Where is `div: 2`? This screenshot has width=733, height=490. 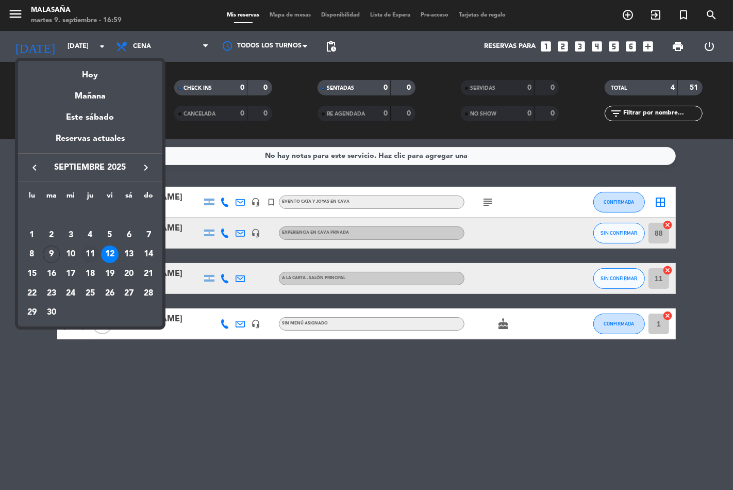
div: 2 is located at coordinates (52, 235).